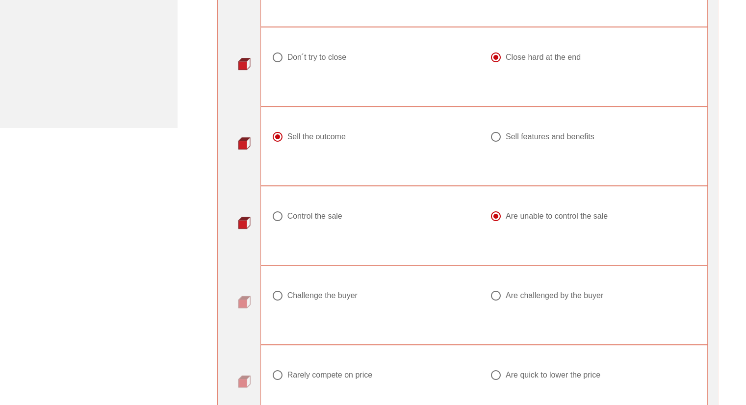 The height and width of the screenshot is (405, 746). What do you see at coordinates (557, 216) in the screenshot?
I see `div: Are unable to control the sale` at bounding box center [557, 216].